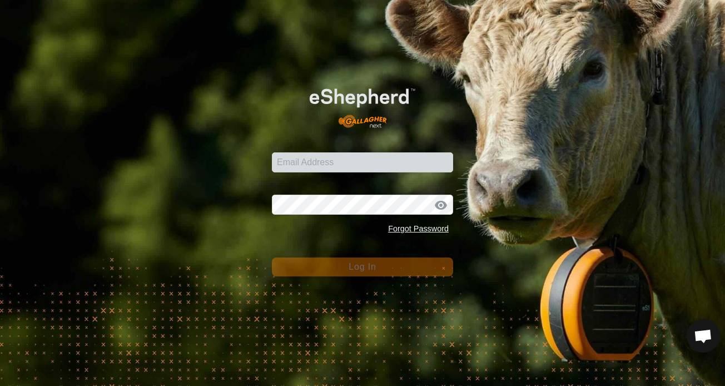 This screenshot has width=725, height=386. I want to click on a: Forgot Password, so click(418, 229).